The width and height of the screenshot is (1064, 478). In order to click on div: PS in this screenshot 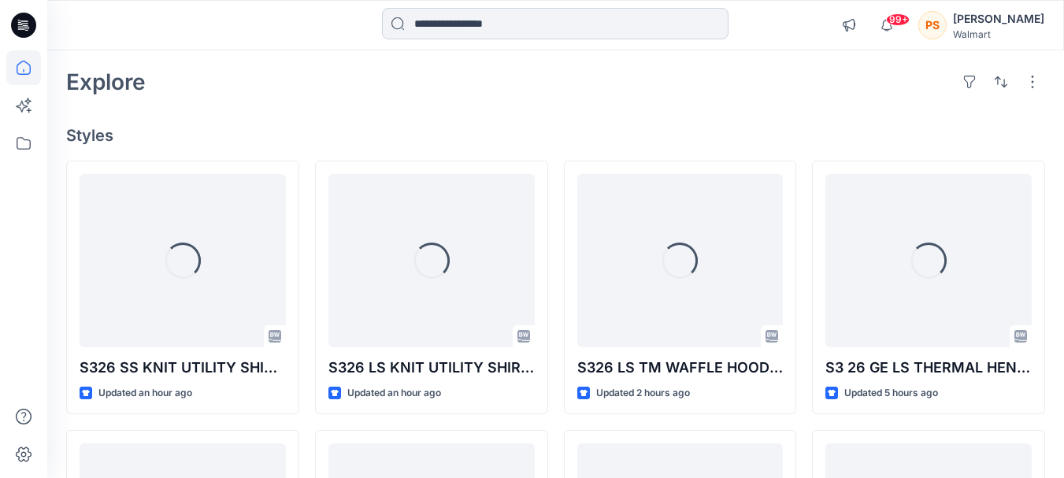, I will do `click(932, 25)`.